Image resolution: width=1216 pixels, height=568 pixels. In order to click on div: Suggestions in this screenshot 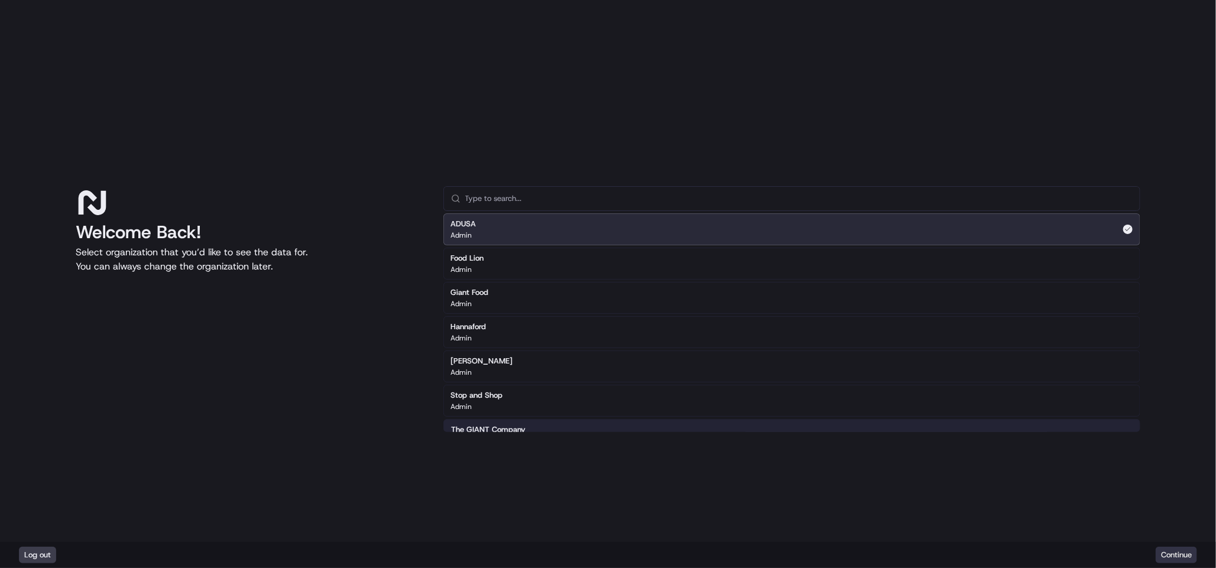, I will do `click(792, 332)`.